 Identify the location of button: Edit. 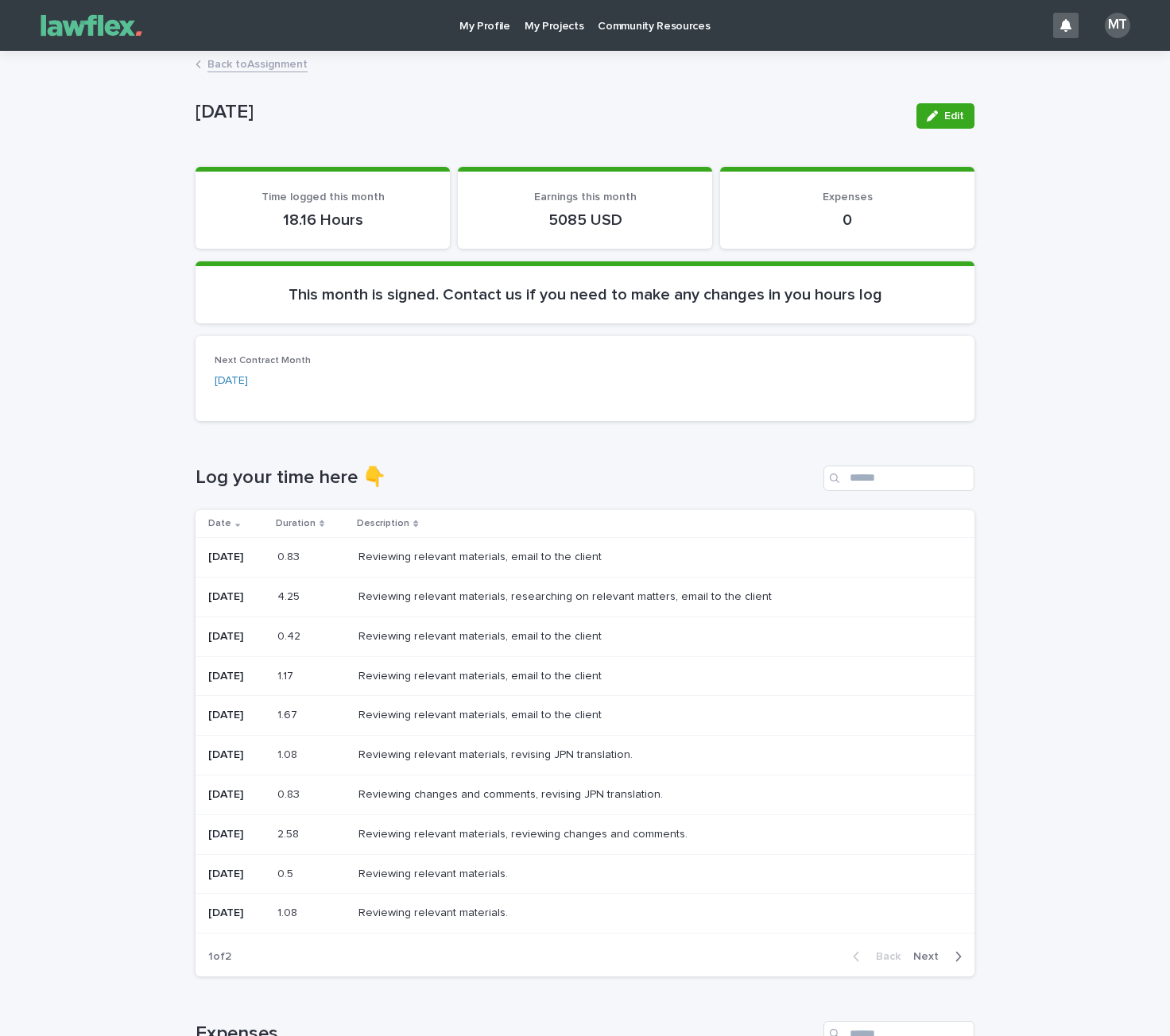
(944, 116).